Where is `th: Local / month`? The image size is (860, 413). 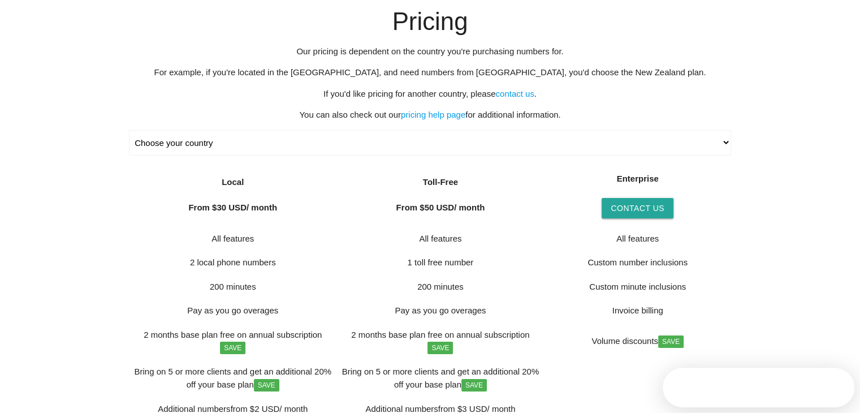
th: Local / month is located at coordinates (232, 195).